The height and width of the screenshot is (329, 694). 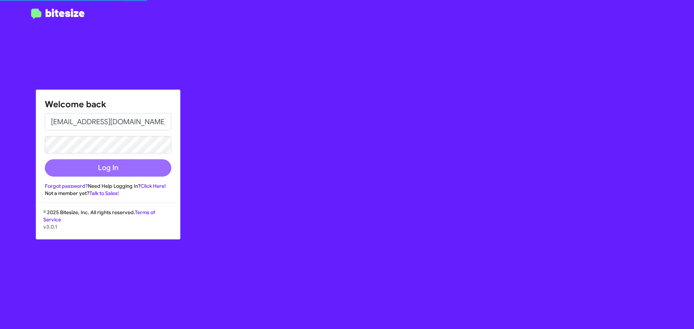 What do you see at coordinates (104, 193) in the screenshot?
I see `a: Talk to Sales!` at bounding box center [104, 193].